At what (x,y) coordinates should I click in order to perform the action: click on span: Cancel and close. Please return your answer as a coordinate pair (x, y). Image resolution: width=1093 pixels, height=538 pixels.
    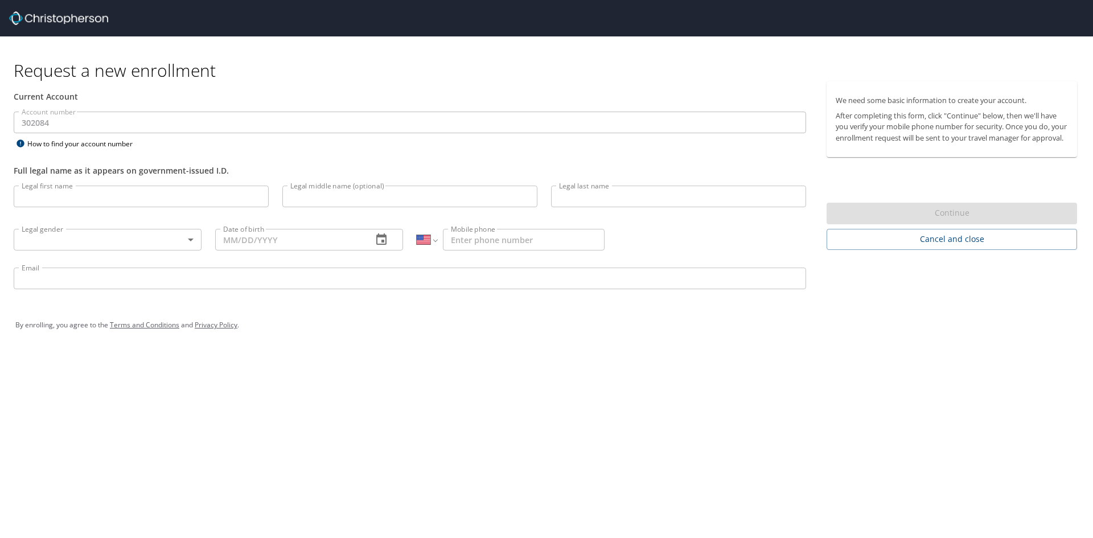
    Looking at the image, I should click on (952, 239).